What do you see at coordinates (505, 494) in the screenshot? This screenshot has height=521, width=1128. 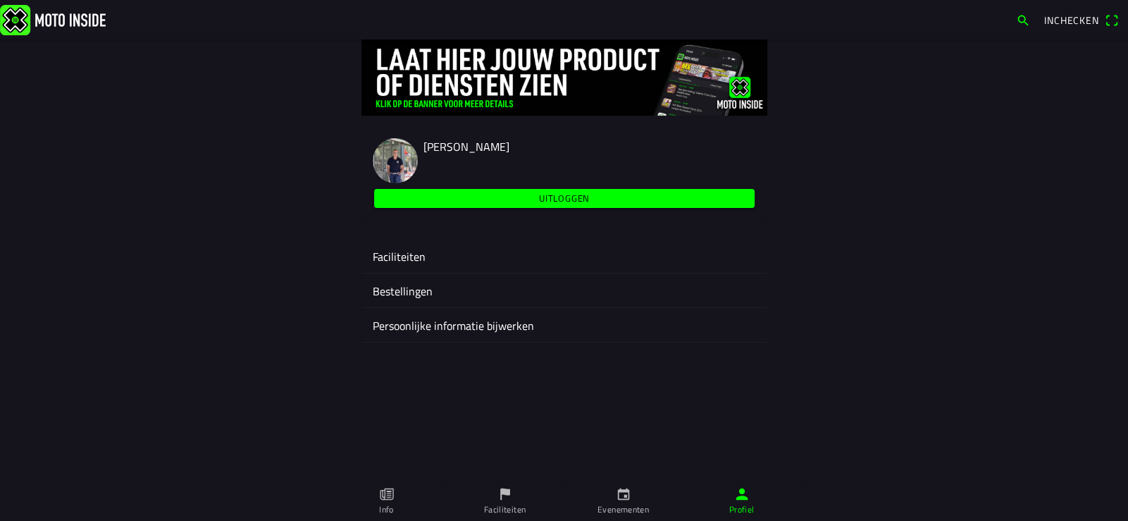 I see `ion-icon: flag` at bounding box center [505, 494].